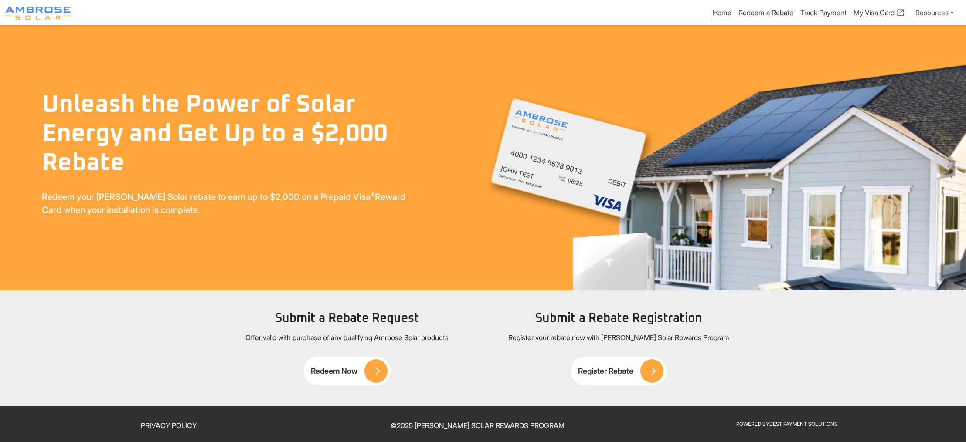  What do you see at coordinates (823, 13) in the screenshot?
I see `a: Track Payment` at bounding box center [823, 13].